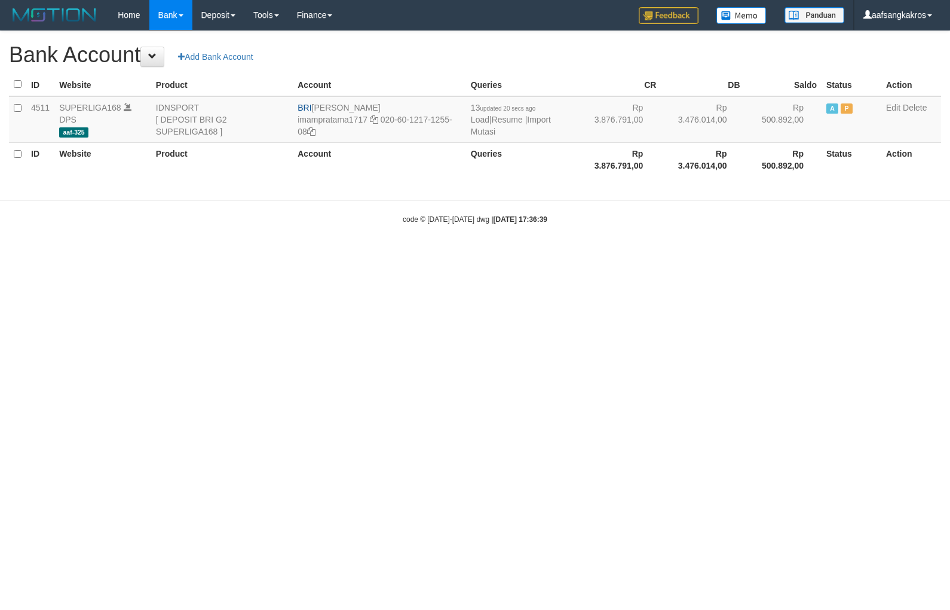  What do you see at coordinates (847, 108) in the screenshot?
I see `span: Paused` at bounding box center [847, 108].